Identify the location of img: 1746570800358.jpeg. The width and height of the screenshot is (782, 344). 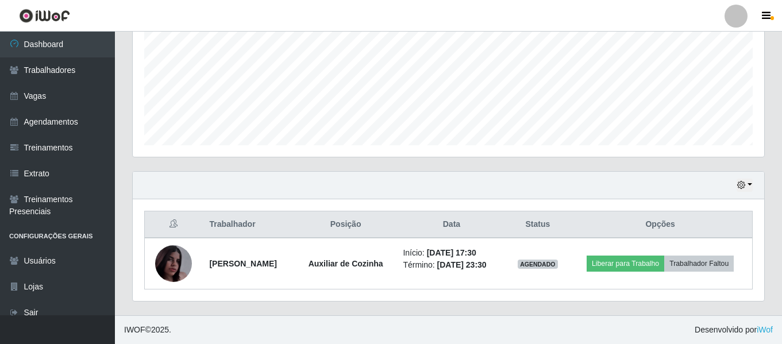
(174, 264).